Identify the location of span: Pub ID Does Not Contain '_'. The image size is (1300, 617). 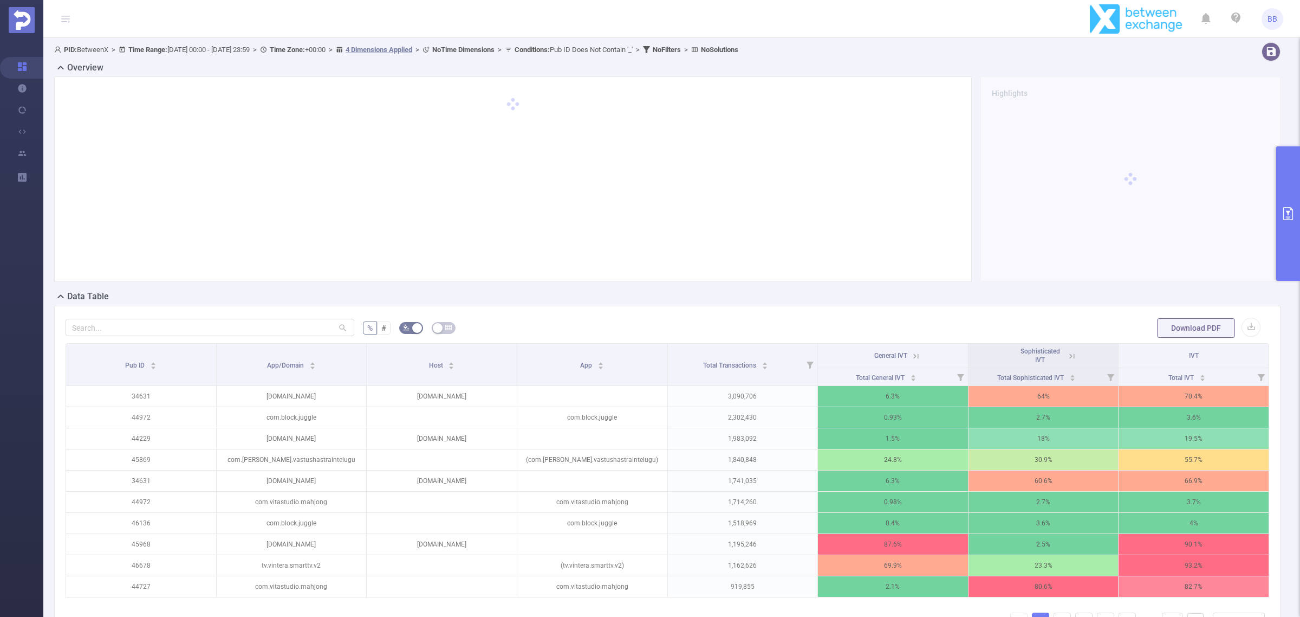
(574, 49).